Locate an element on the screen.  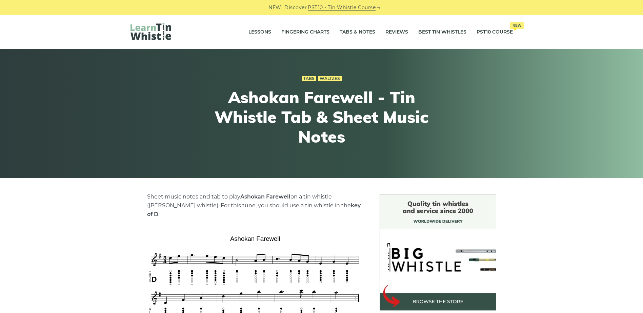
a: Tabs & Notes is located at coordinates (357, 32).